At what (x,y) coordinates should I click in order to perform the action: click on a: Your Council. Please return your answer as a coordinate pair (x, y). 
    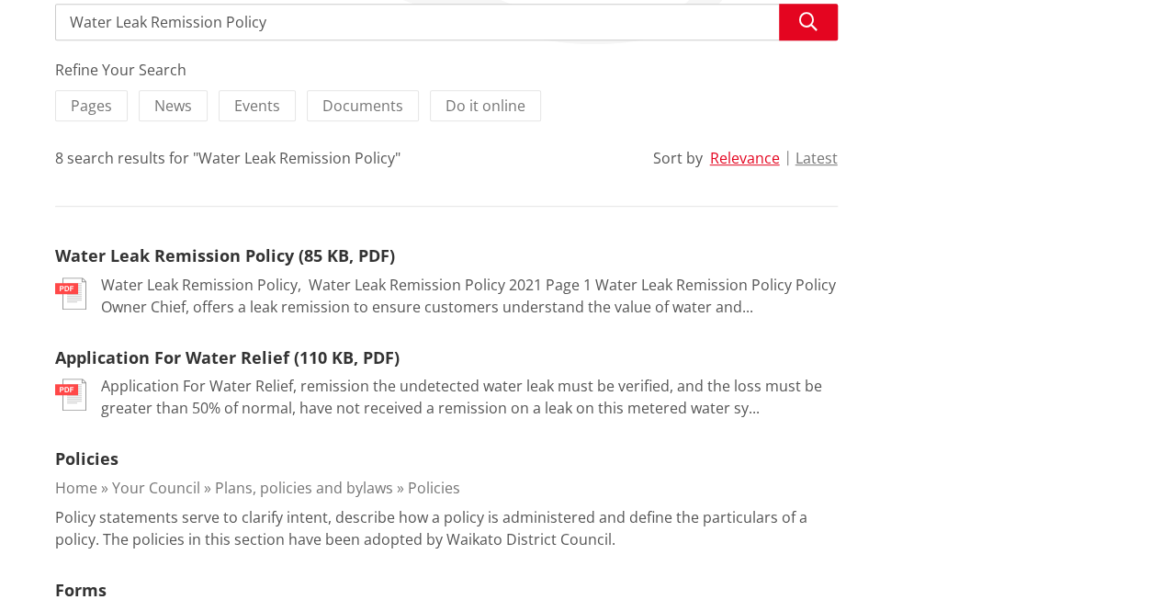
    Looking at the image, I should click on (156, 488).